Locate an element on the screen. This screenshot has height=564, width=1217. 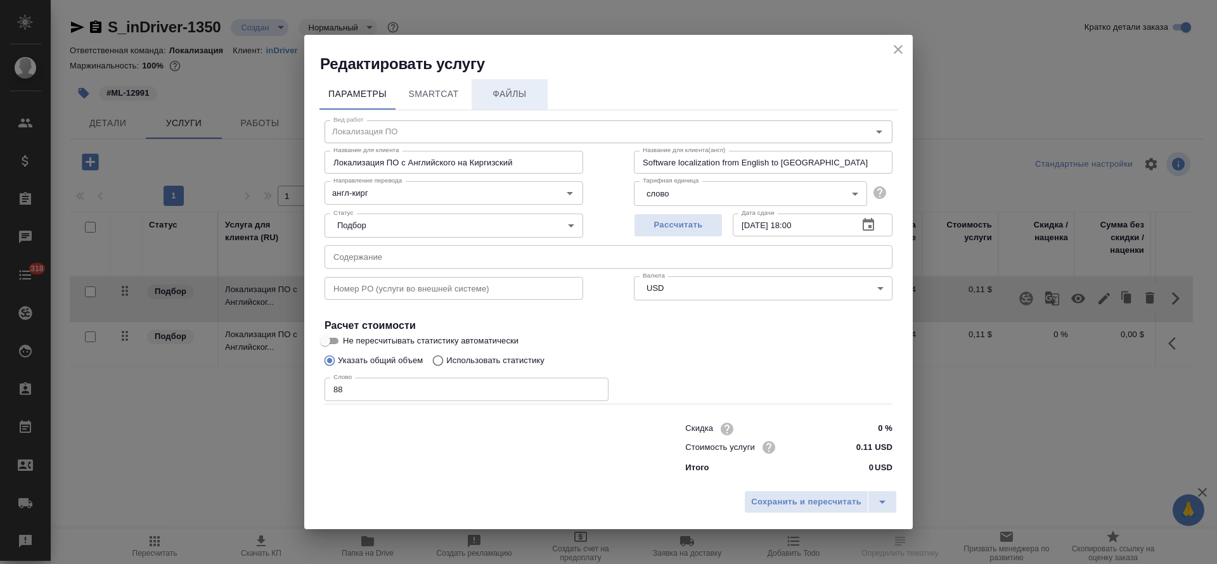
button: Сохранить и пересчитать is located at coordinates (806, 502).